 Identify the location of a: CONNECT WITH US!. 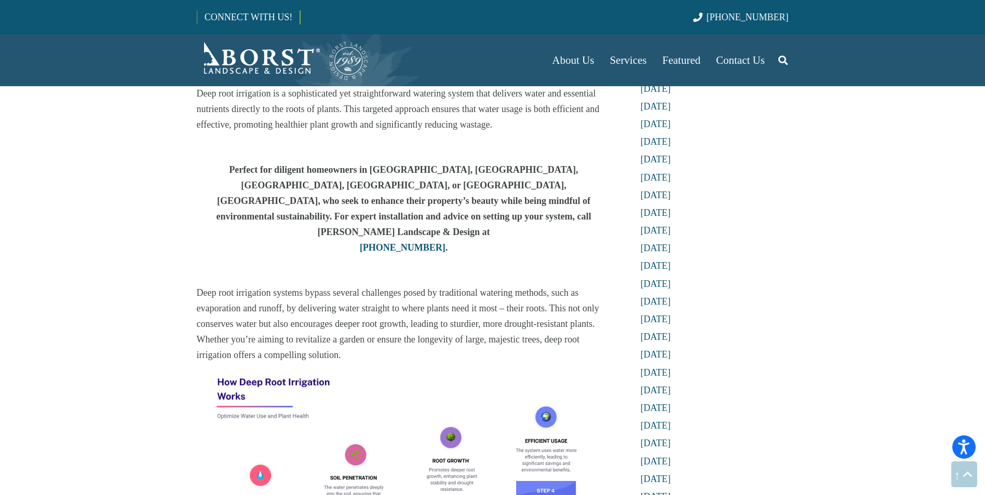
(248, 17).